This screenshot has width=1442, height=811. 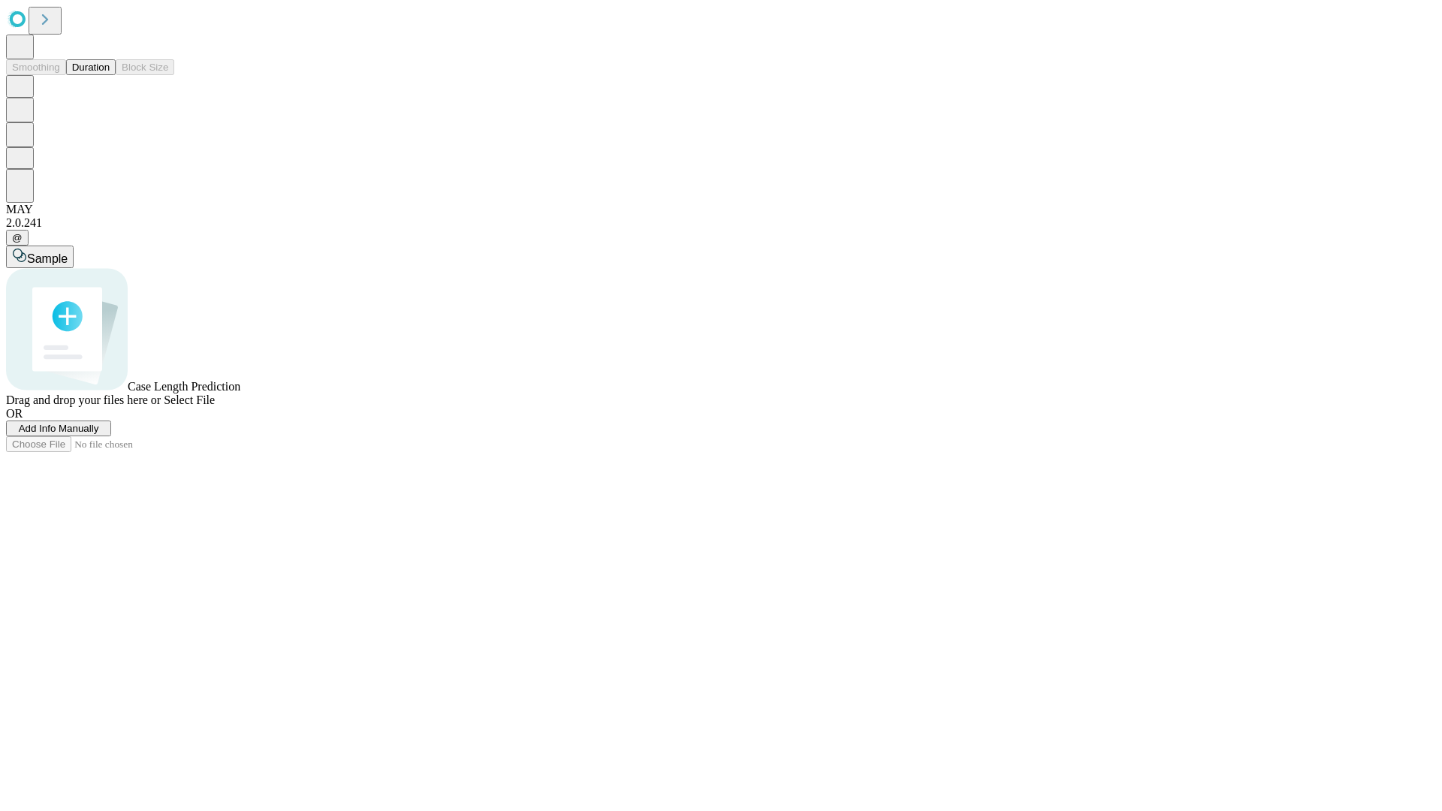 What do you see at coordinates (184, 386) in the screenshot?
I see `span: Case Length Prediction` at bounding box center [184, 386].